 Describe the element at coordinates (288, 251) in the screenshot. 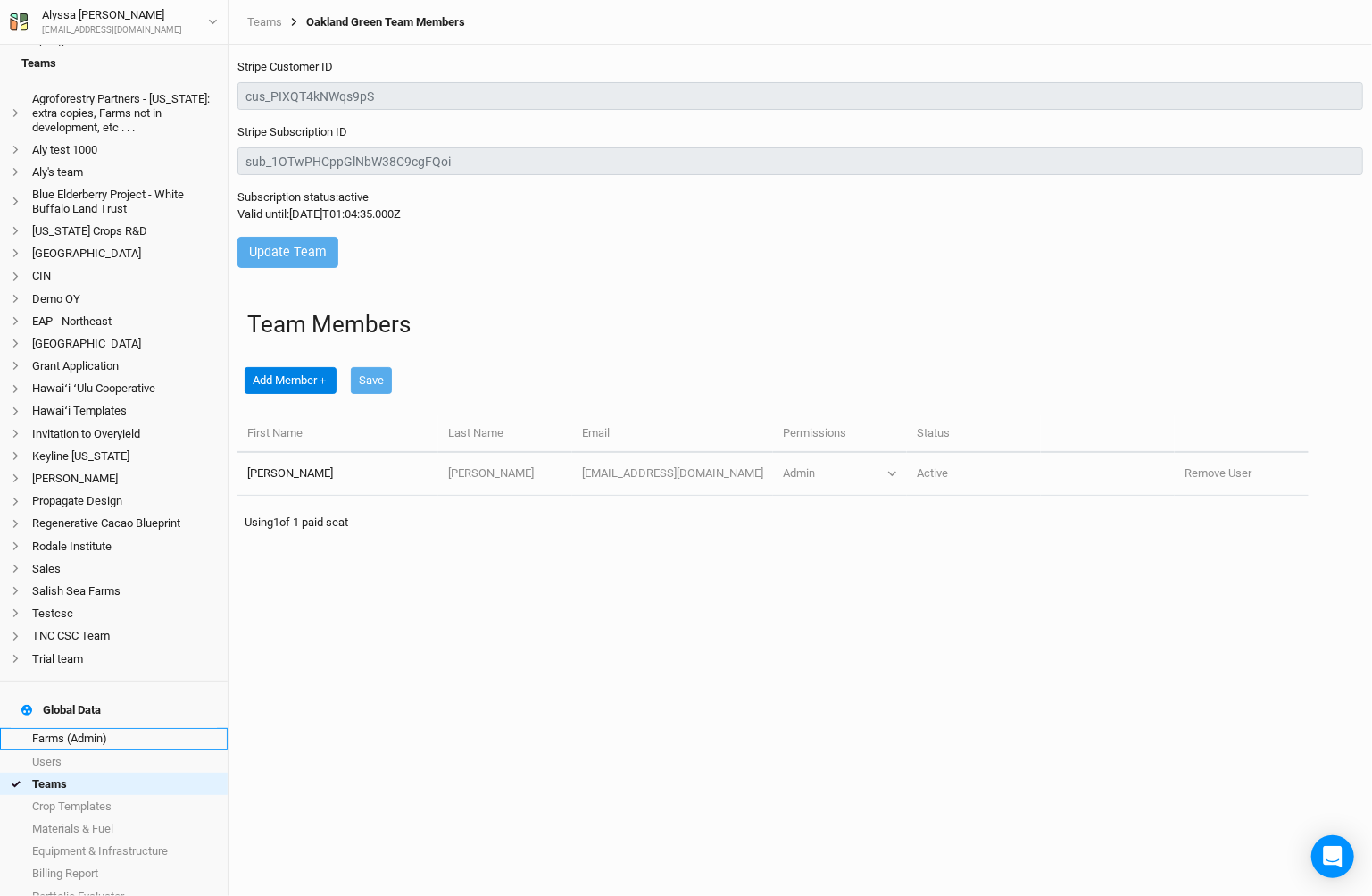

I see `button: Update Team` at that location.